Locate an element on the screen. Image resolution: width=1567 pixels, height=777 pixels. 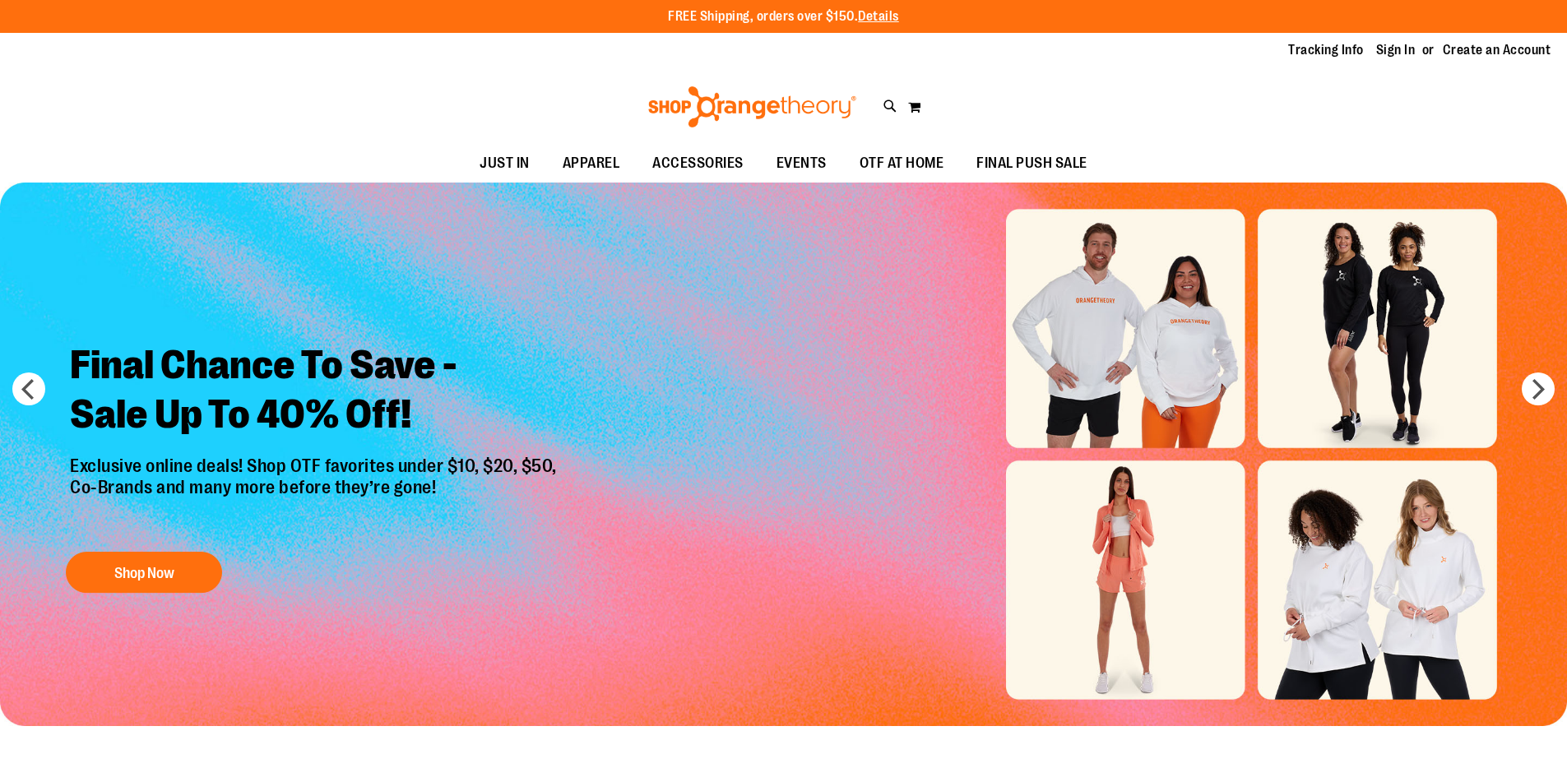
a: Create an Account is located at coordinates (1497, 50).